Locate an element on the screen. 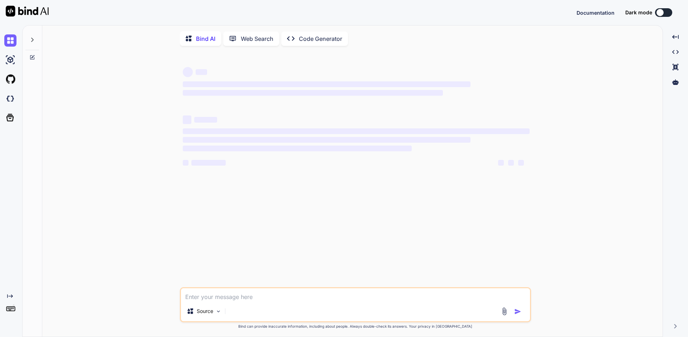 The width and height of the screenshot is (688, 337). img: attachment is located at coordinates (504, 311).